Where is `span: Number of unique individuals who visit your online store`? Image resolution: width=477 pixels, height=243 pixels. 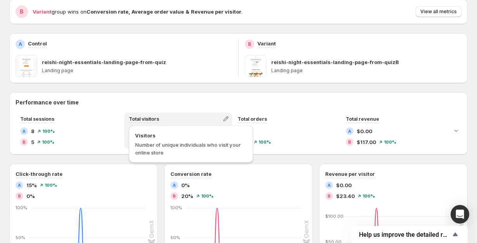 span: Number of unique individuals who visit your online store is located at coordinates (188, 149).